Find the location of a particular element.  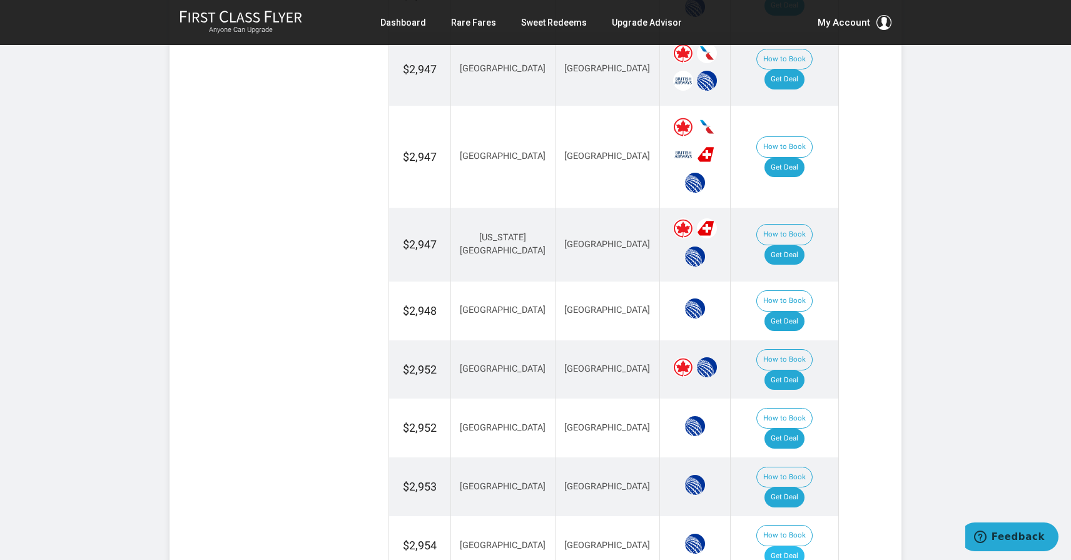

button: My Account is located at coordinates (854, 23).